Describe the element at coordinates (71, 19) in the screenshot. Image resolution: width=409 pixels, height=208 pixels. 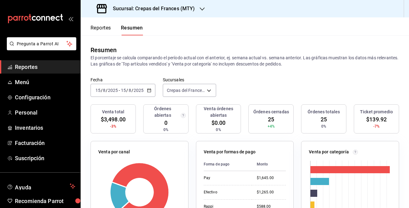
I see `button: open_drawer_menu` at that location.